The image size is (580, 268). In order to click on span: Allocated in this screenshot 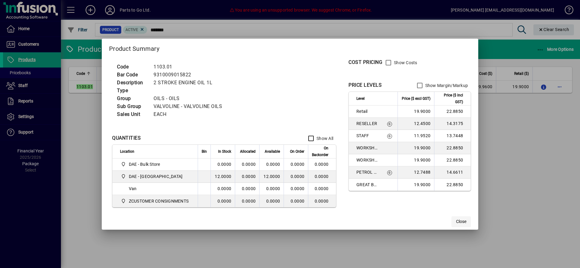, I will do `click(248, 152)`.